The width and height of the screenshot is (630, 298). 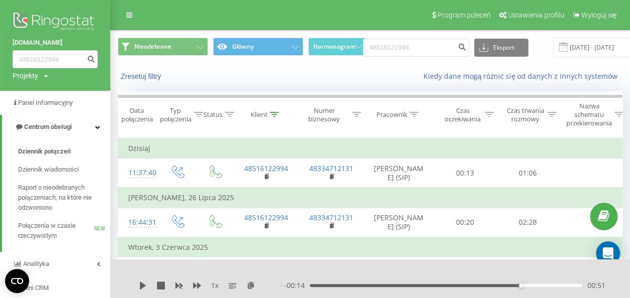 I want to click on div: Accessibility label, so click(x=521, y=285).